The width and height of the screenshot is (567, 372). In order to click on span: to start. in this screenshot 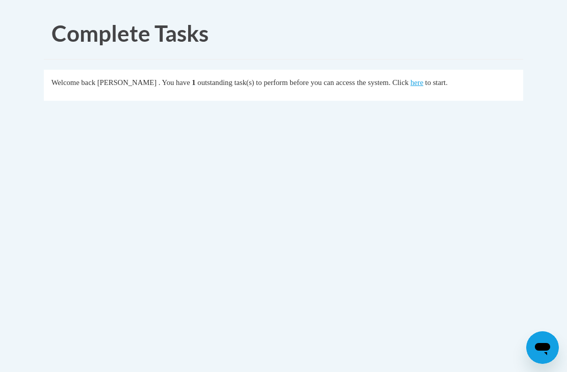, I will do `click(436, 83)`.